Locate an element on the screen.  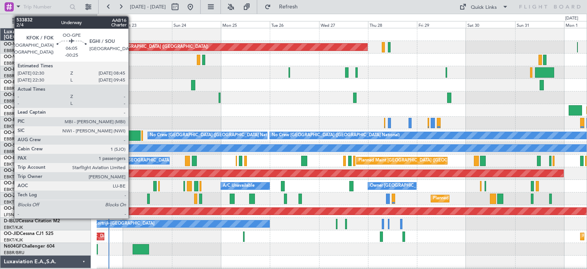
a: OO-VSFFalcon 8X is located at coordinates (23, 57).